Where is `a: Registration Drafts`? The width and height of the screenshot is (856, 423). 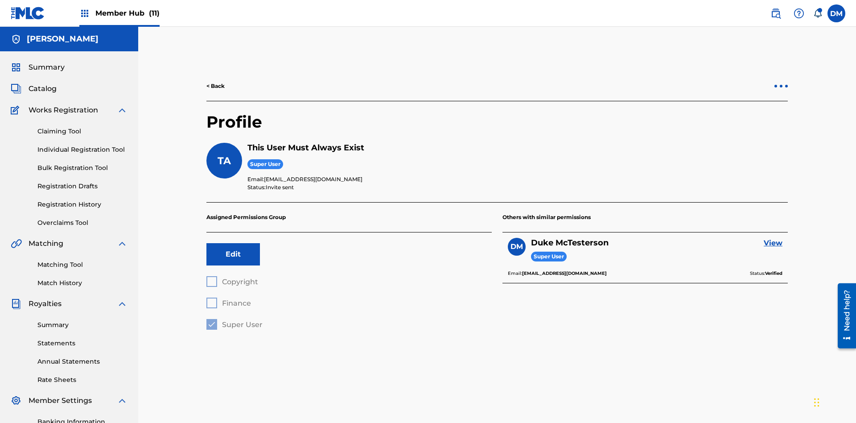
a: Registration Drafts is located at coordinates (82, 186).